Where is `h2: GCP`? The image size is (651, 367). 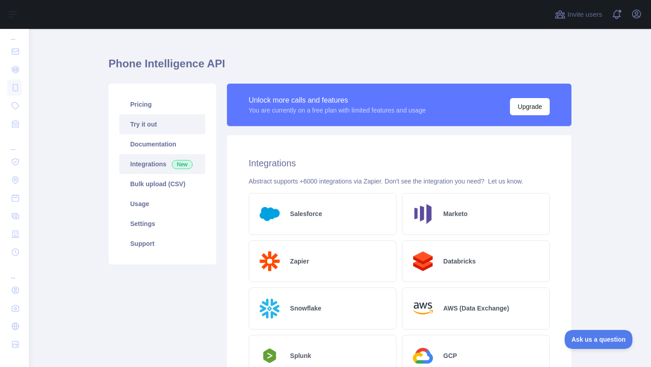
h2: GCP is located at coordinates (450, 356).